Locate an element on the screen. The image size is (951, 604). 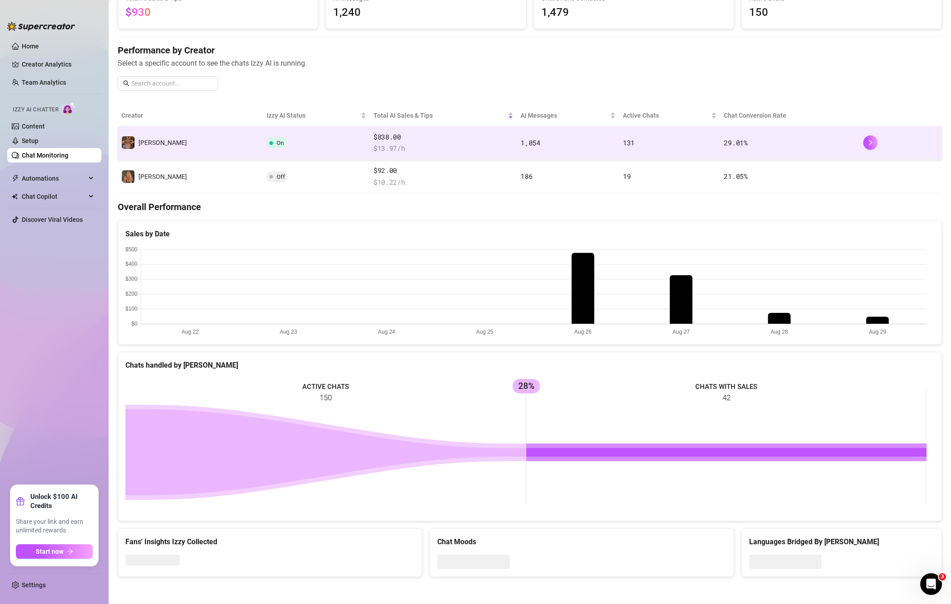
span: 131 is located at coordinates (629, 143).